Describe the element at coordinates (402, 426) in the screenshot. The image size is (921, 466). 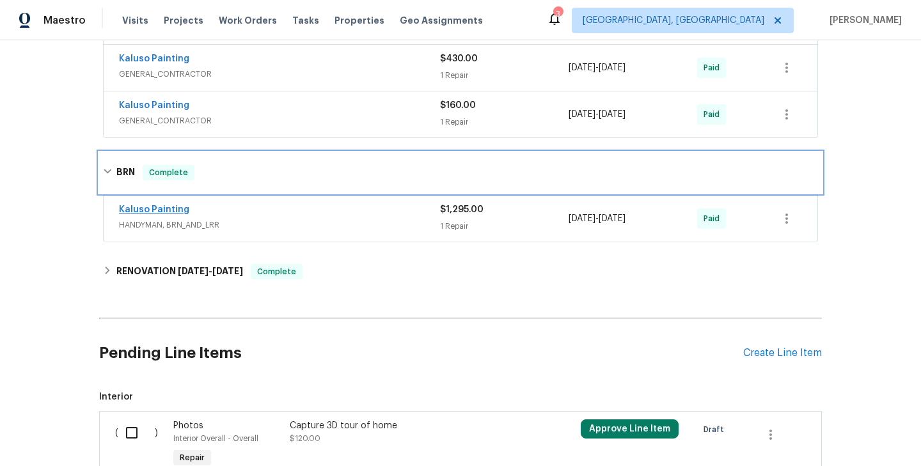
I see `div: Capture 3D tour of home` at that location.